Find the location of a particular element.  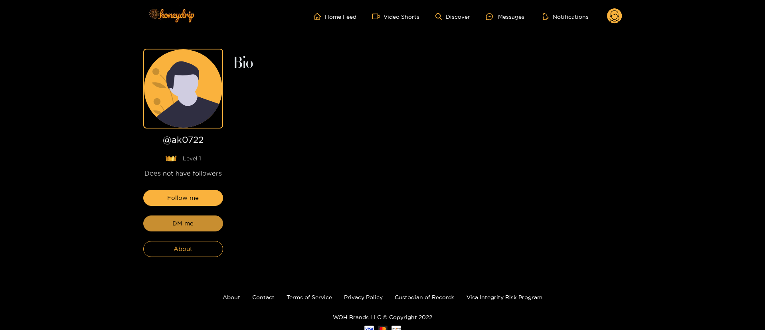

button: DM me is located at coordinates (183, 224).